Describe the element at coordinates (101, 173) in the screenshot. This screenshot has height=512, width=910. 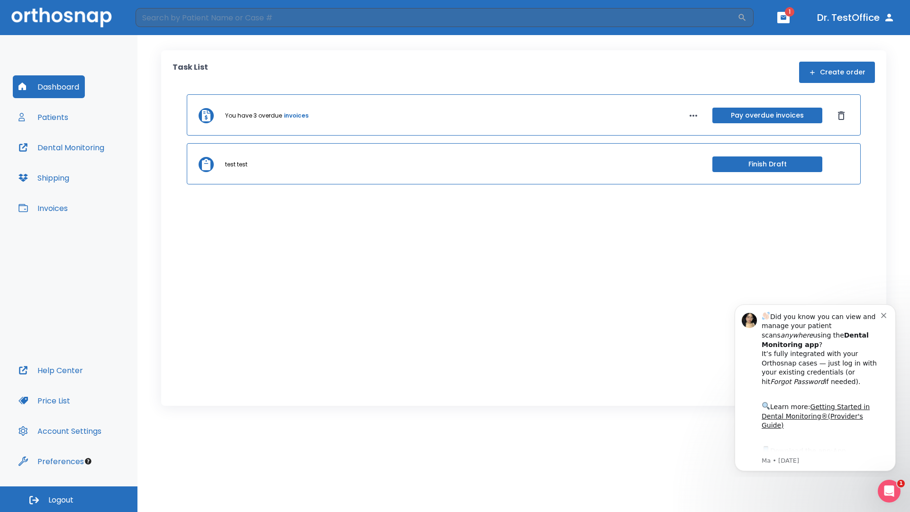
I see `div: Download the app: | ​ Let us know if you need help getting started!` at that location.